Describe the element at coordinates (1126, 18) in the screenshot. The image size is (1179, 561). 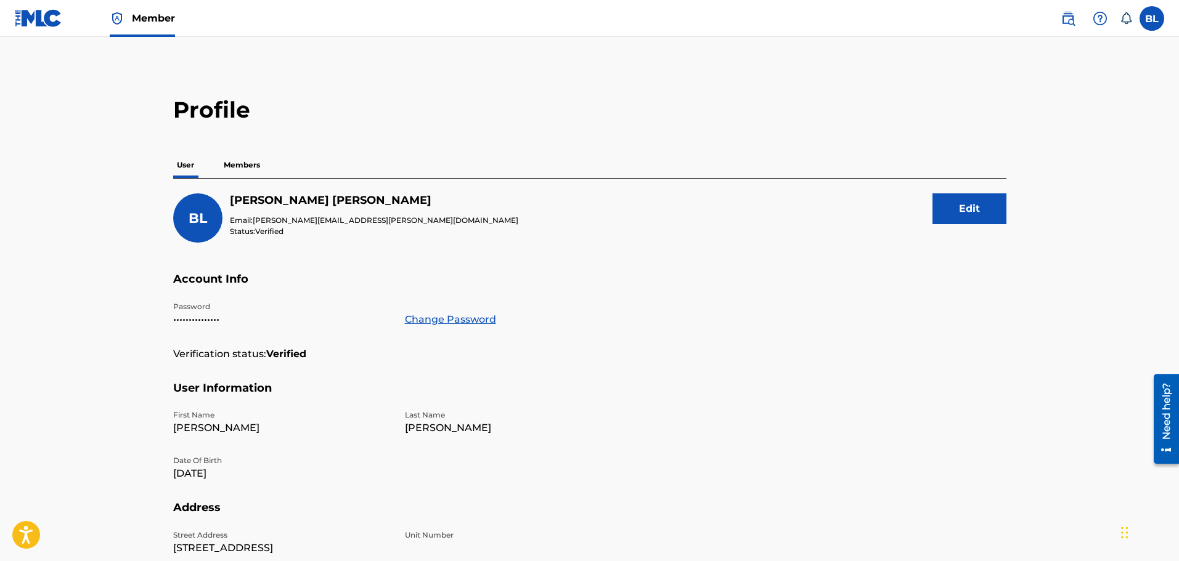
I see `div: Notifications` at that location.